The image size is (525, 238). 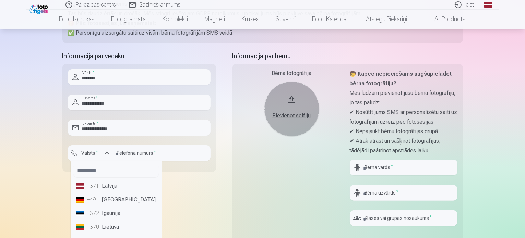 What do you see at coordinates (116, 186) in the screenshot?
I see `li: Latvija` at bounding box center [116, 186].